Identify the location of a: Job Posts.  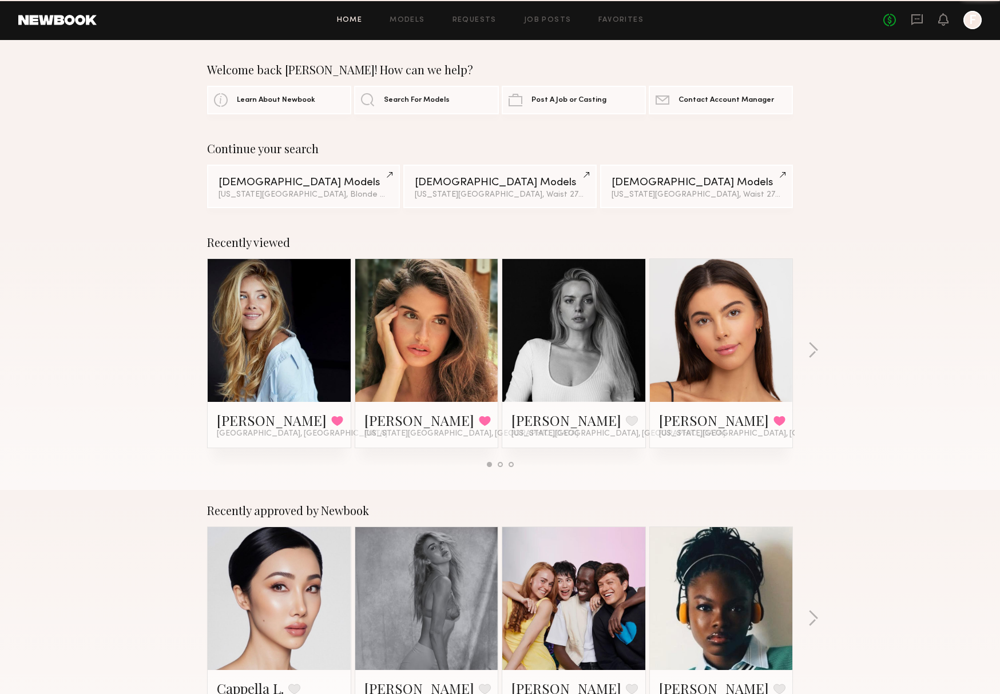
(547, 20).